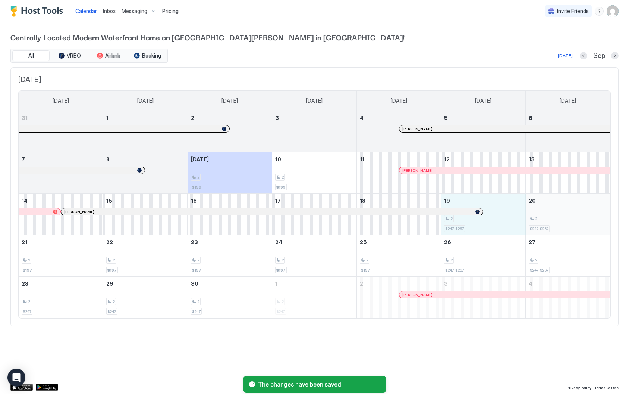 This screenshot has height=394, width=629. Describe the element at coordinates (484, 173) in the screenshot. I see `td: September 12, 2025` at that location.